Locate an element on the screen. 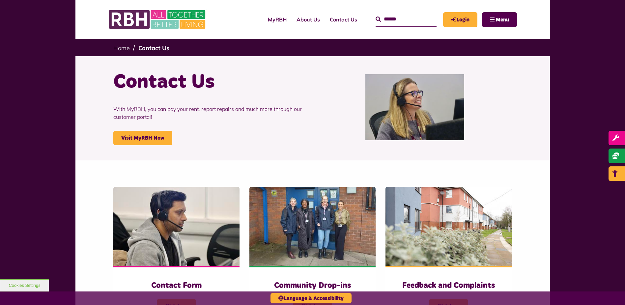 Image resolution: width=625 pixels, height=305 pixels. span: Menu is located at coordinates (503, 20).